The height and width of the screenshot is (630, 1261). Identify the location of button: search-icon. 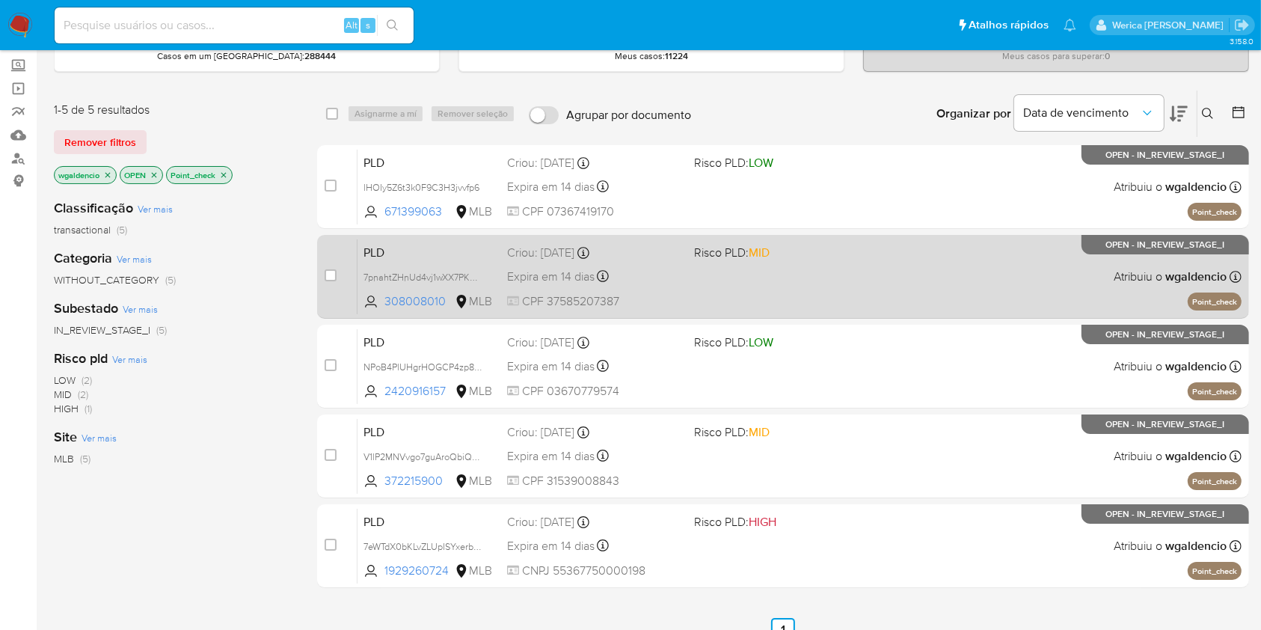
(392, 25).